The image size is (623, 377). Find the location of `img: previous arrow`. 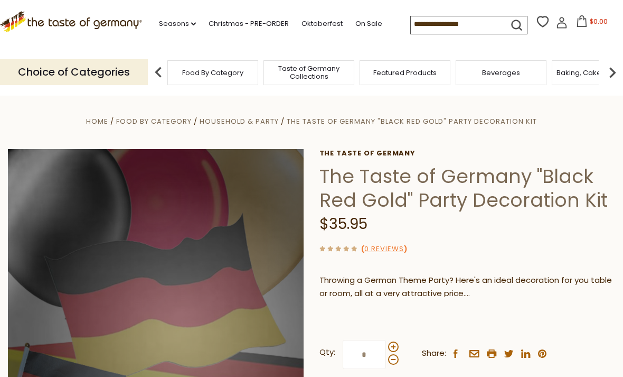

img: previous arrow is located at coordinates (158, 72).